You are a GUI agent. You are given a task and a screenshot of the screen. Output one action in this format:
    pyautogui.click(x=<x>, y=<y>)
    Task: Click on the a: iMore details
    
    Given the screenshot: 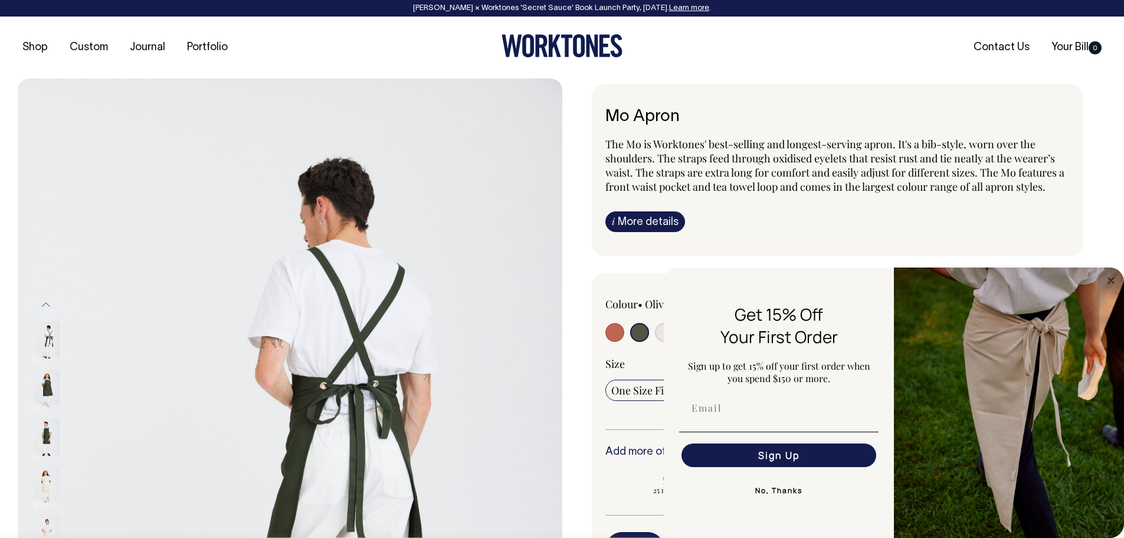 What is the action you would take?
    pyautogui.click(x=645, y=221)
    